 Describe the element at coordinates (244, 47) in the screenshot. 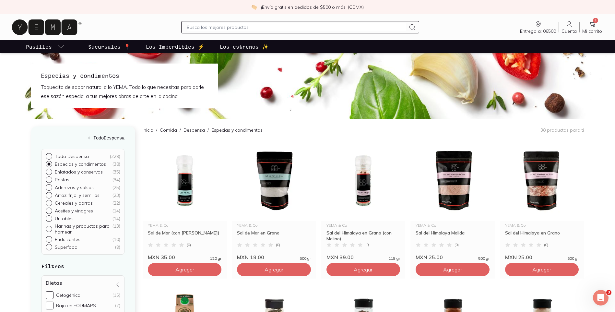

I see `a: Los estrenos ✨` at that location.